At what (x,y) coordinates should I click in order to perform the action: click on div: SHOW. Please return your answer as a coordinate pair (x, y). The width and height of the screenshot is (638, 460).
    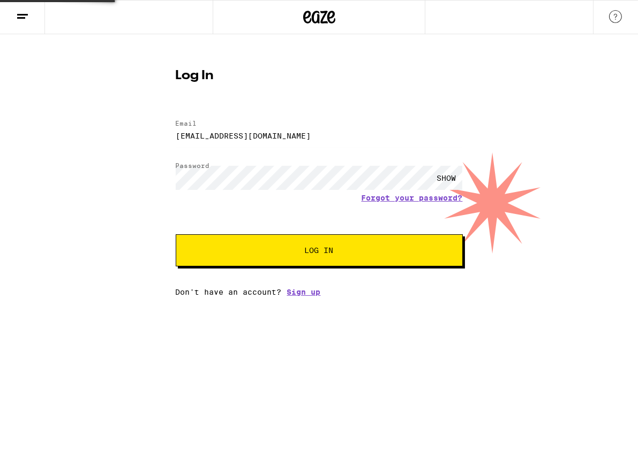
    Looking at the image, I should click on (446, 178).